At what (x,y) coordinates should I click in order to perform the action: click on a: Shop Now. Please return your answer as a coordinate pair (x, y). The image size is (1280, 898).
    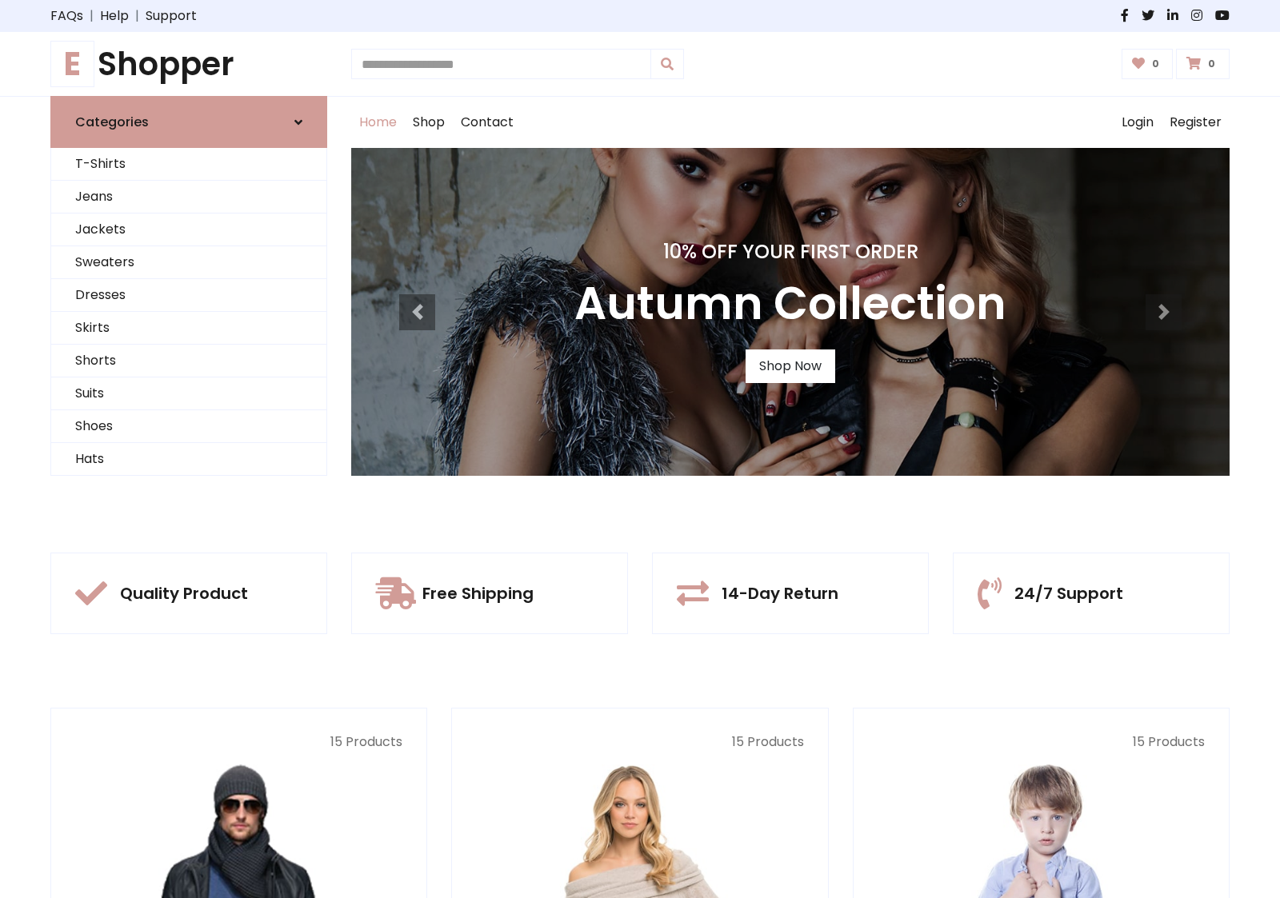
    Looking at the image, I should click on (790, 366).